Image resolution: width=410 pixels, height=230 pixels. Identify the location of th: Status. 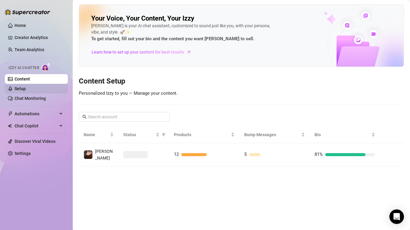
(143, 135).